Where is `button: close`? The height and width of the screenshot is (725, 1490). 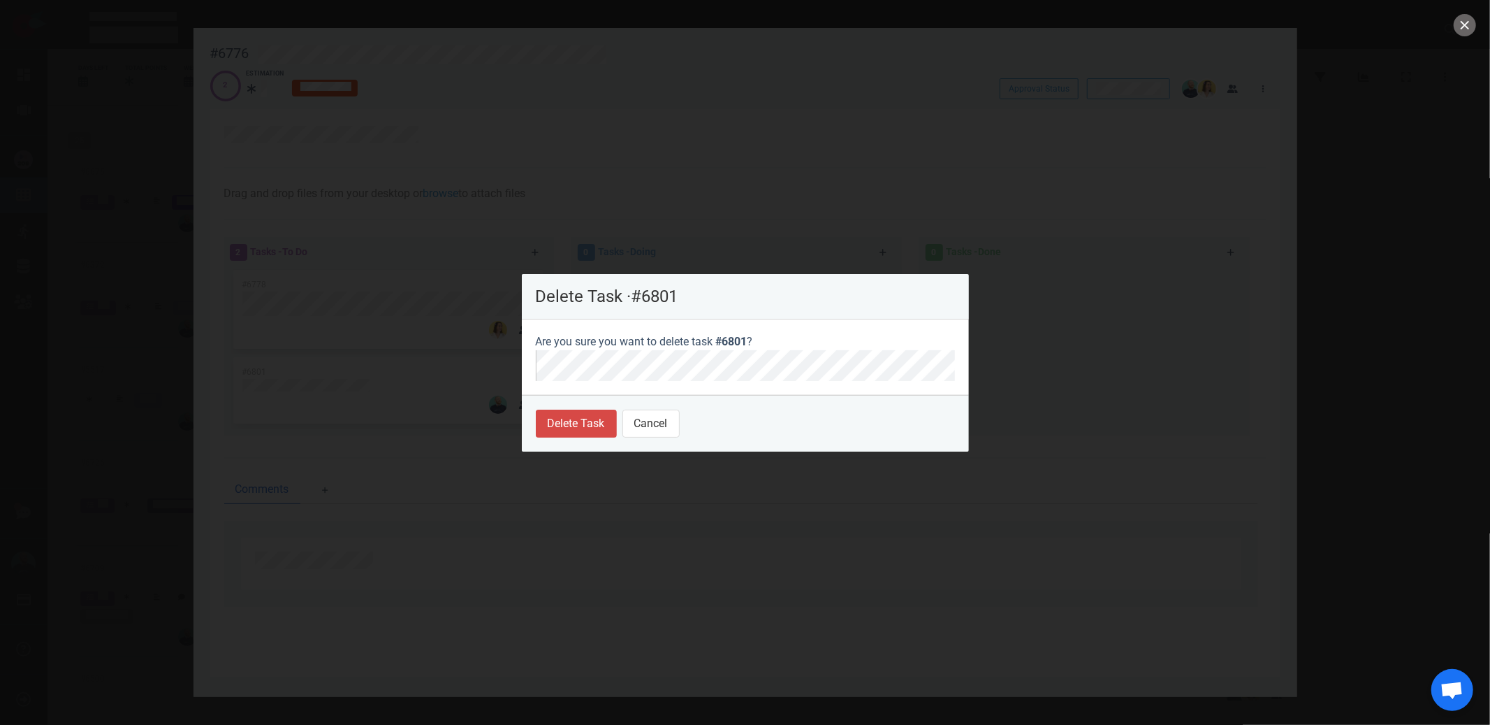
button: close is located at coordinates (1465, 25).